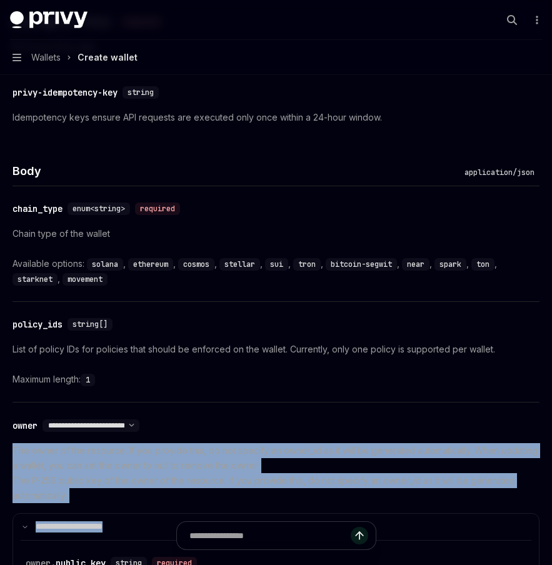 The height and width of the screenshot is (565, 552). What do you see at coordinates (37, 324) in the screenshot?
I see `div: policy_ids` at bounding box center [37, 324].